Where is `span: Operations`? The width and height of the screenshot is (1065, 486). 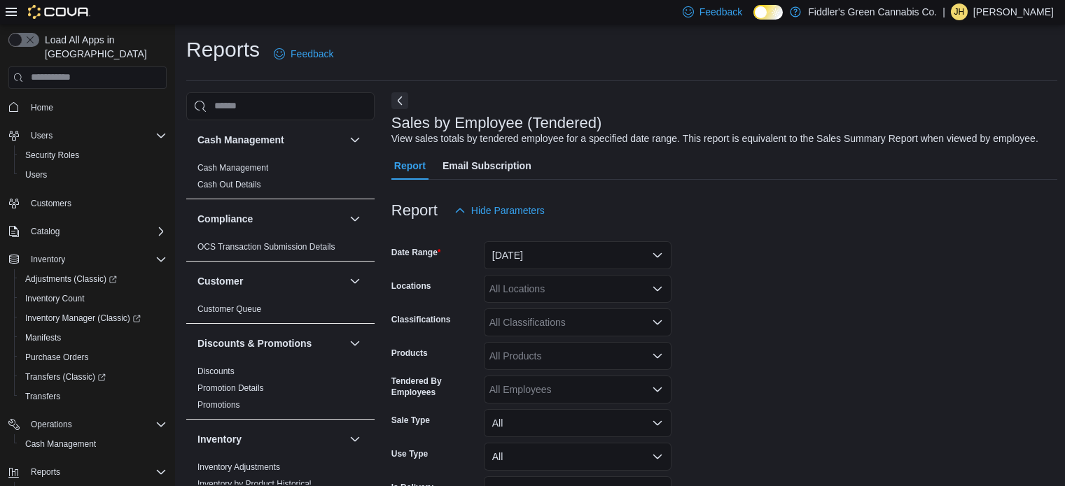
span: Operations is located at coordinates (96, 425).